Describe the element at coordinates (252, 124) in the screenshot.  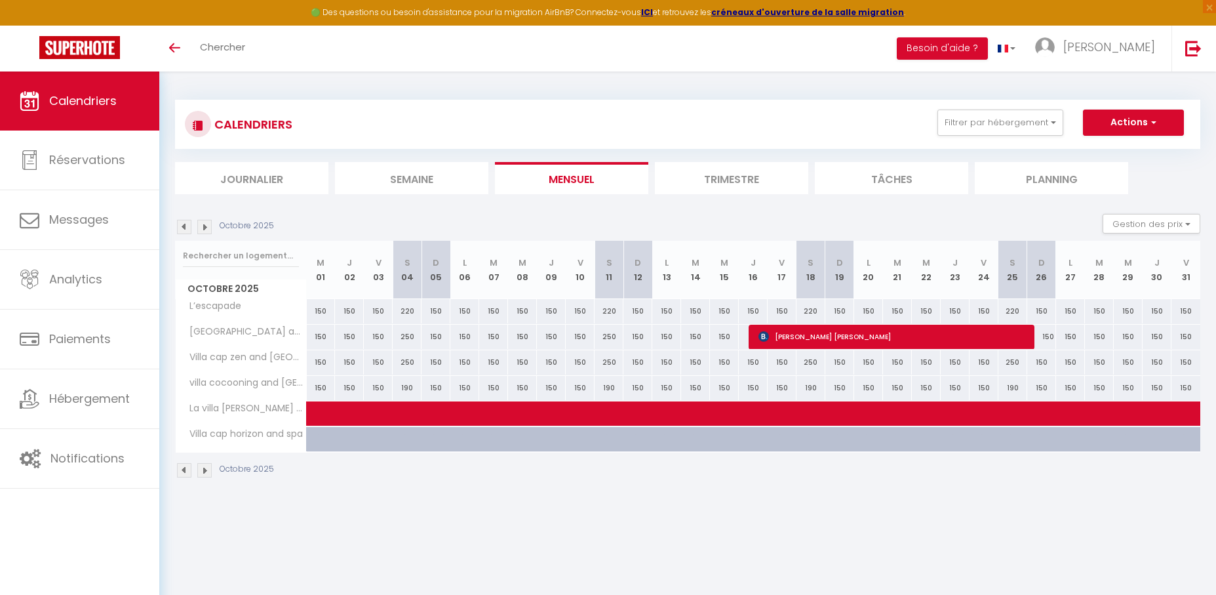
I see `h3: CALENDRIERS` at that location.